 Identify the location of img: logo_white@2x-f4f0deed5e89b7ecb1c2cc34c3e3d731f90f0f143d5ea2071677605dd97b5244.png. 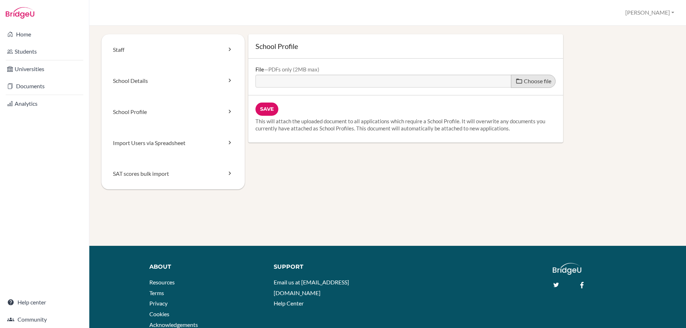
(567, 269).